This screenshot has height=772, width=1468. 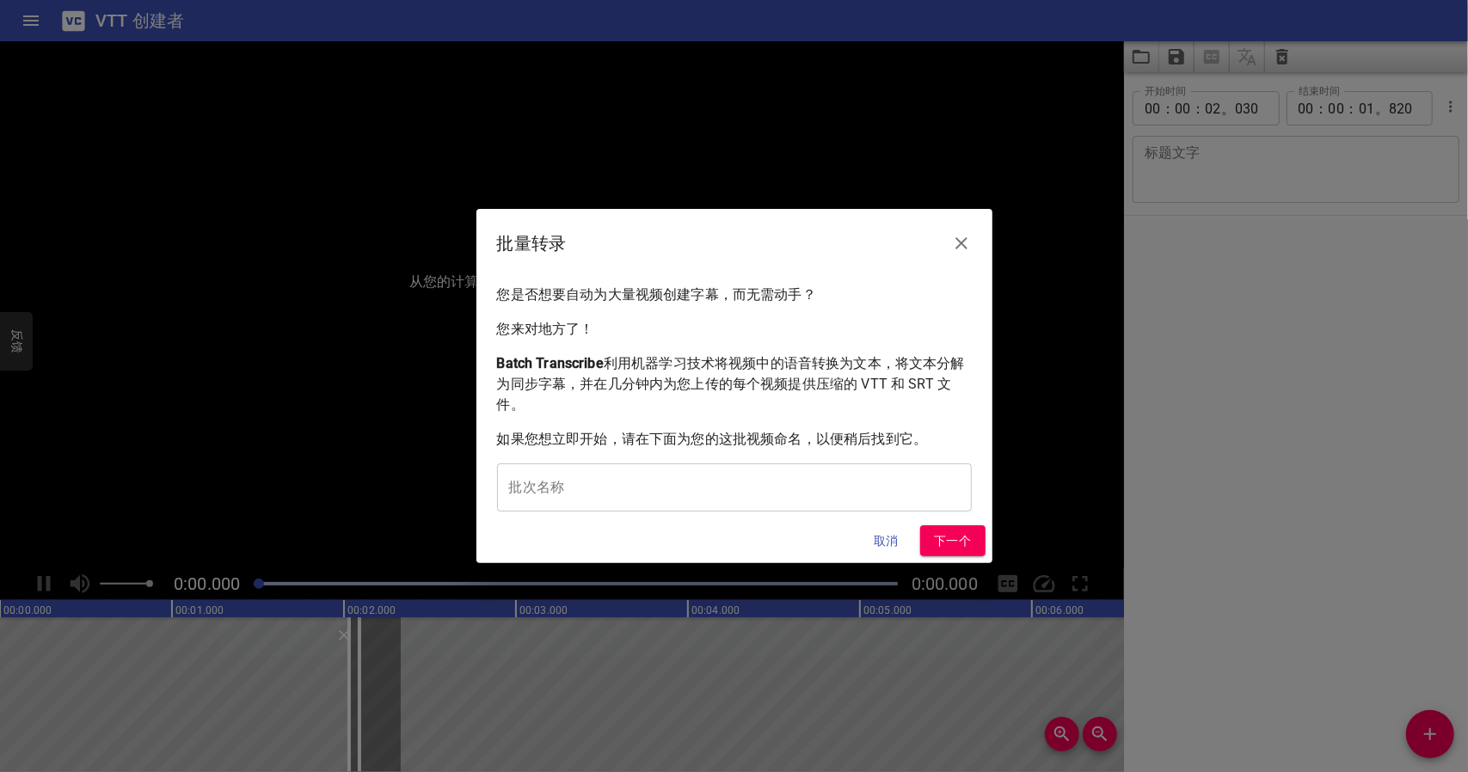 I want to click on button: 关闭, so click(x=961, y=243).